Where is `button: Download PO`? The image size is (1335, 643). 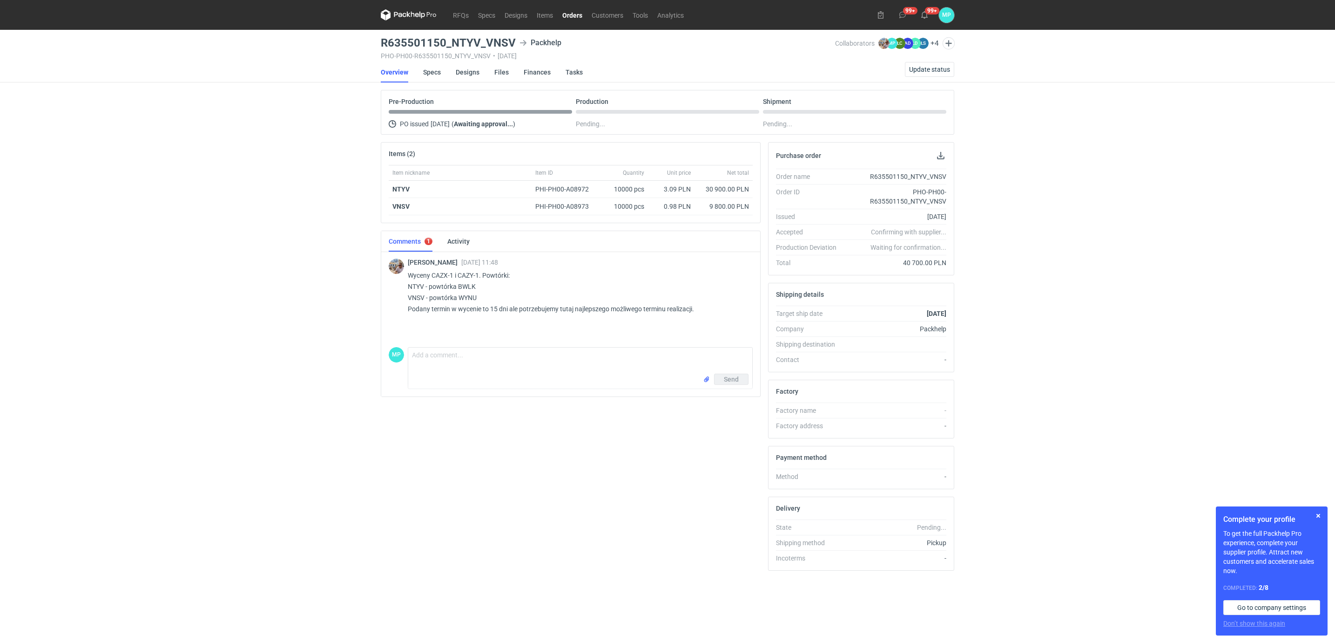 button: Download PO is located at coordinates (941, 156).